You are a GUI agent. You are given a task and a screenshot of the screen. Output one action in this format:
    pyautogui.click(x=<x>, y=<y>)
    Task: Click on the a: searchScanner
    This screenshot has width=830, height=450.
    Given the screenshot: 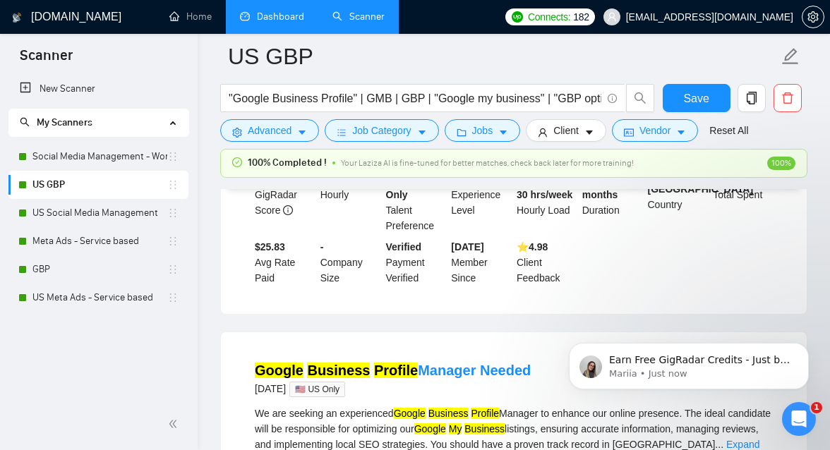 What is the action you would take?
    pyautogui.click(x=359, y=16)
    